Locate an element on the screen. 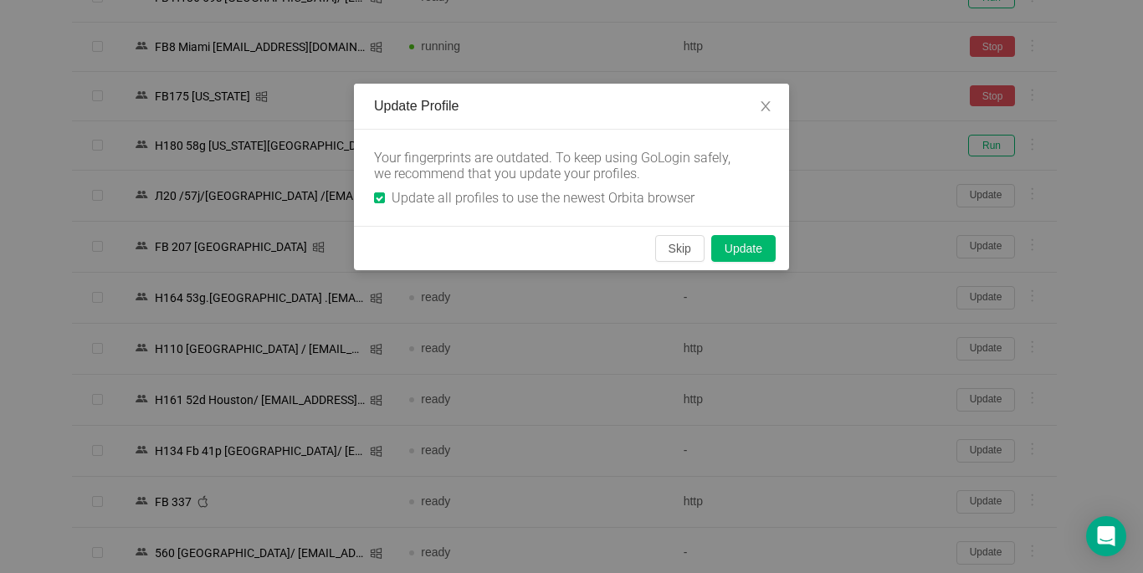  button: Skip is located at coordinates (679, 249).